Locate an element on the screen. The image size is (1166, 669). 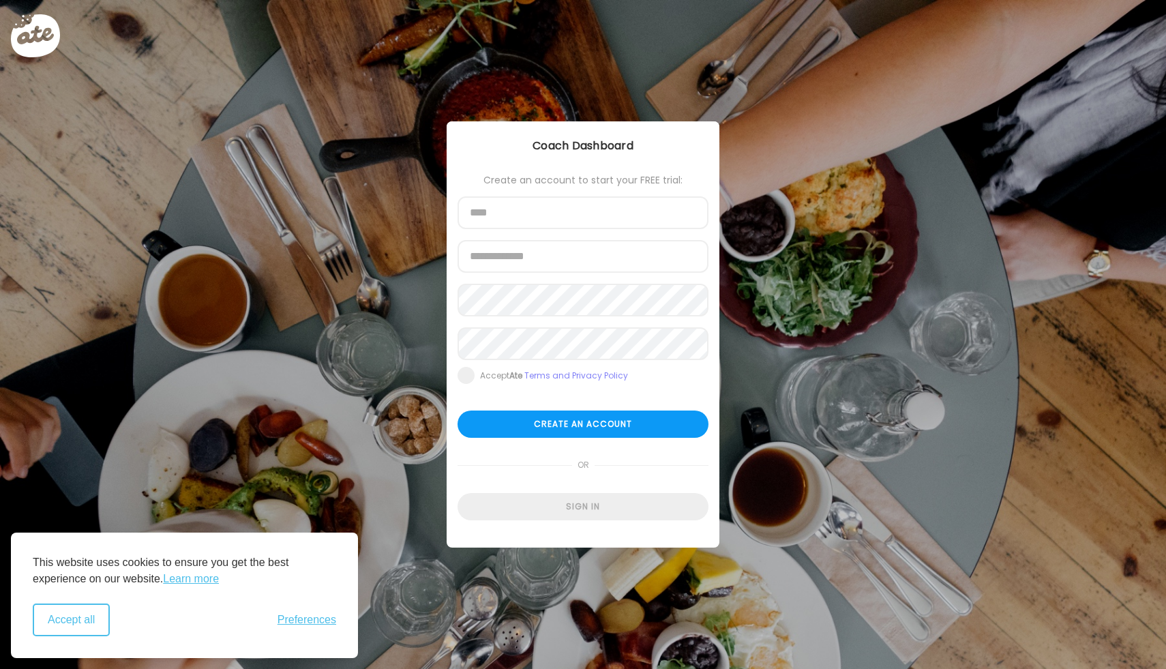
button: Accept all cookies is located at coordinates (71, 620).